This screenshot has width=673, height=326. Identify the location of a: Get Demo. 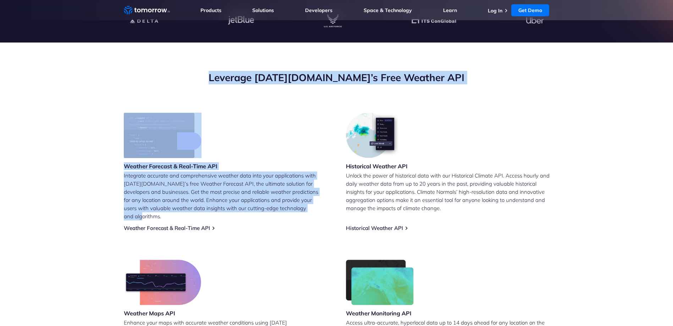
(530, 10).